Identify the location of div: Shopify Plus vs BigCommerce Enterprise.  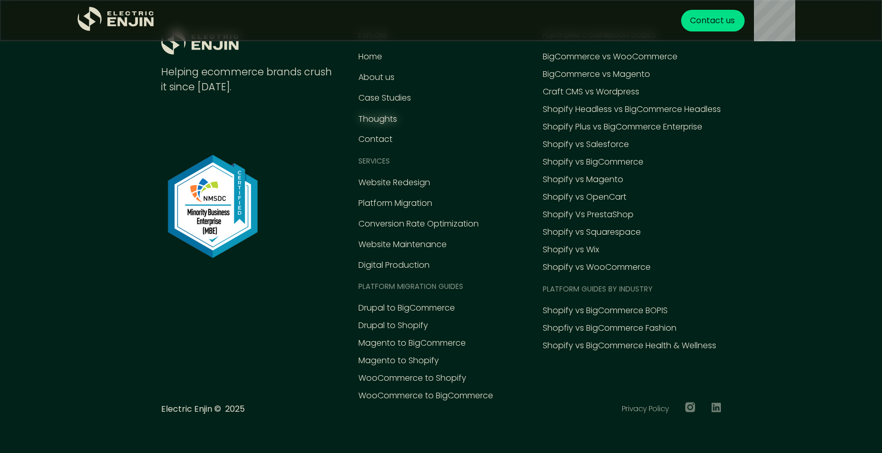
(622, 127).